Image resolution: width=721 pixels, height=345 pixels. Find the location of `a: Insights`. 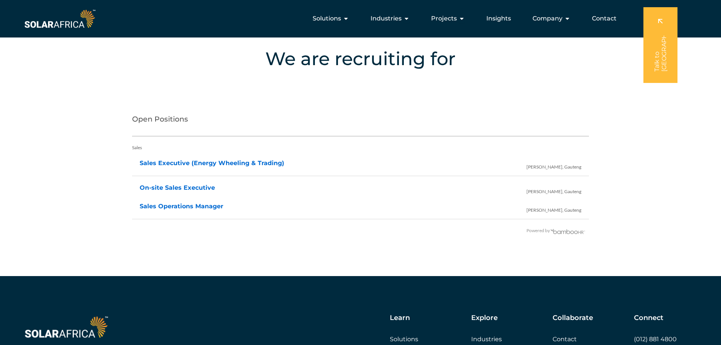

a: Insights is located at coordinates (498, 19).